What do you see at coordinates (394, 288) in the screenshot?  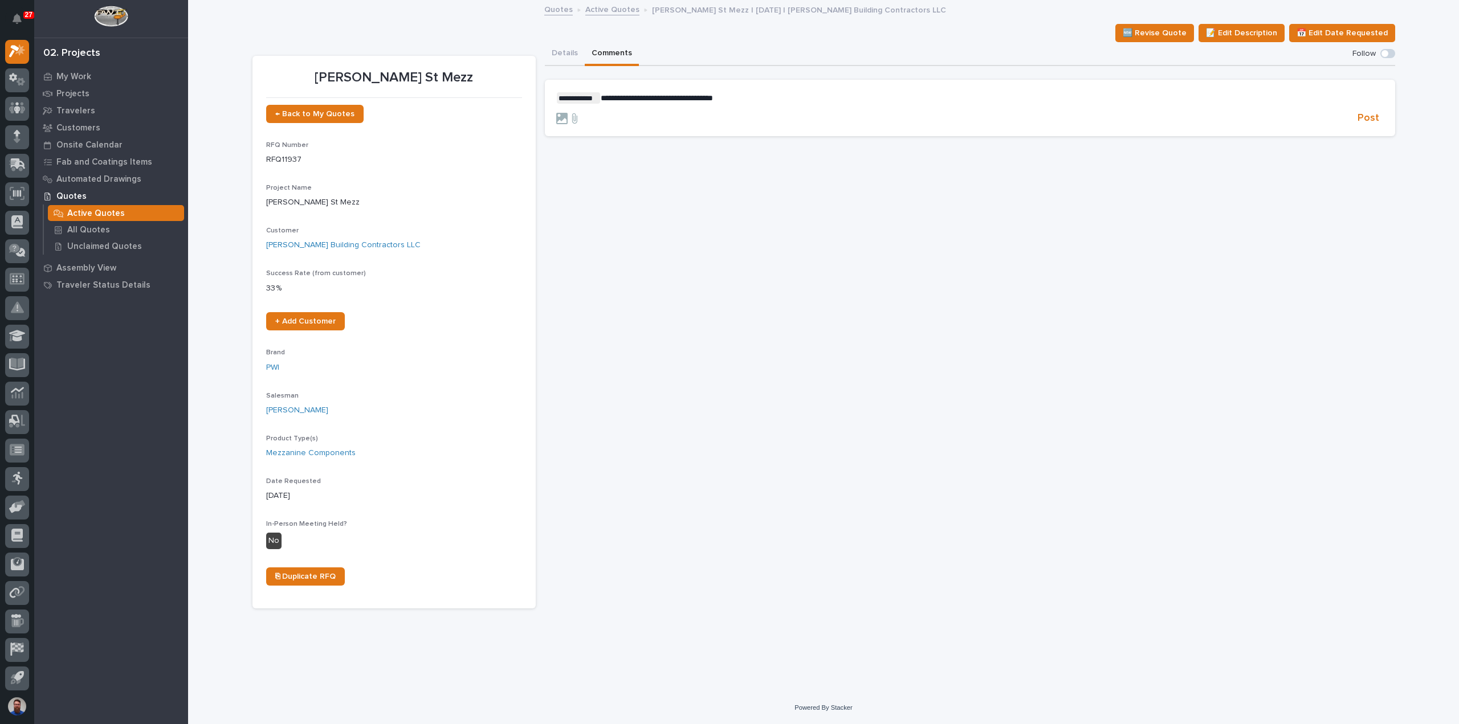 I see `p: 33 %` at bounding box center [394, 288].